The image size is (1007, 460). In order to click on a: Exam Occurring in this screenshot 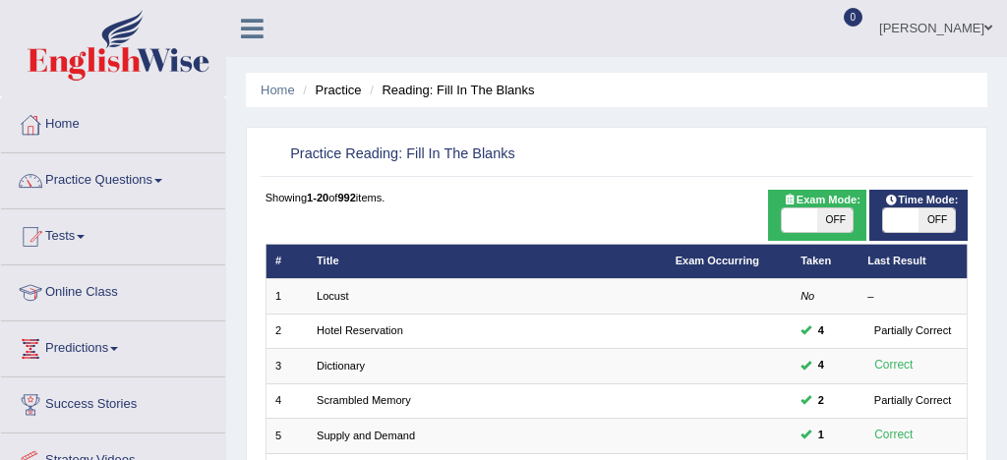, I will do `click(717, 261)`.